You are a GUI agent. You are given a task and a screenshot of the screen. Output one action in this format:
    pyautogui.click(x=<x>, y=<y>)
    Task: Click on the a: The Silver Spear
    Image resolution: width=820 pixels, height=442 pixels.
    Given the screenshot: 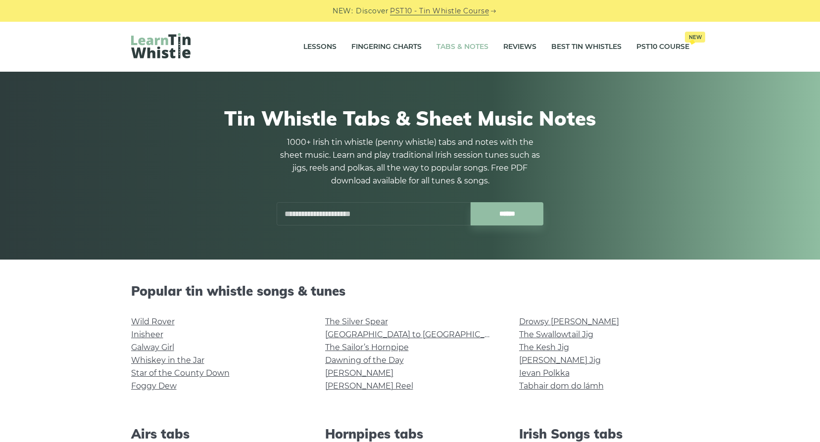 What is the action you would take?
    pyautogui.click(x=356, y=322)
    